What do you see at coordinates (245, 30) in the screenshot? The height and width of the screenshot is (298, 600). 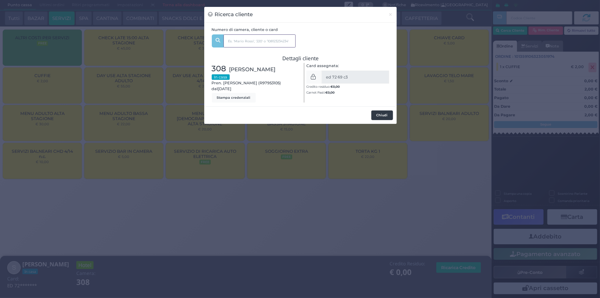 I see `label: Numero di camera, cliente o card` at bounding box center [245, 30].